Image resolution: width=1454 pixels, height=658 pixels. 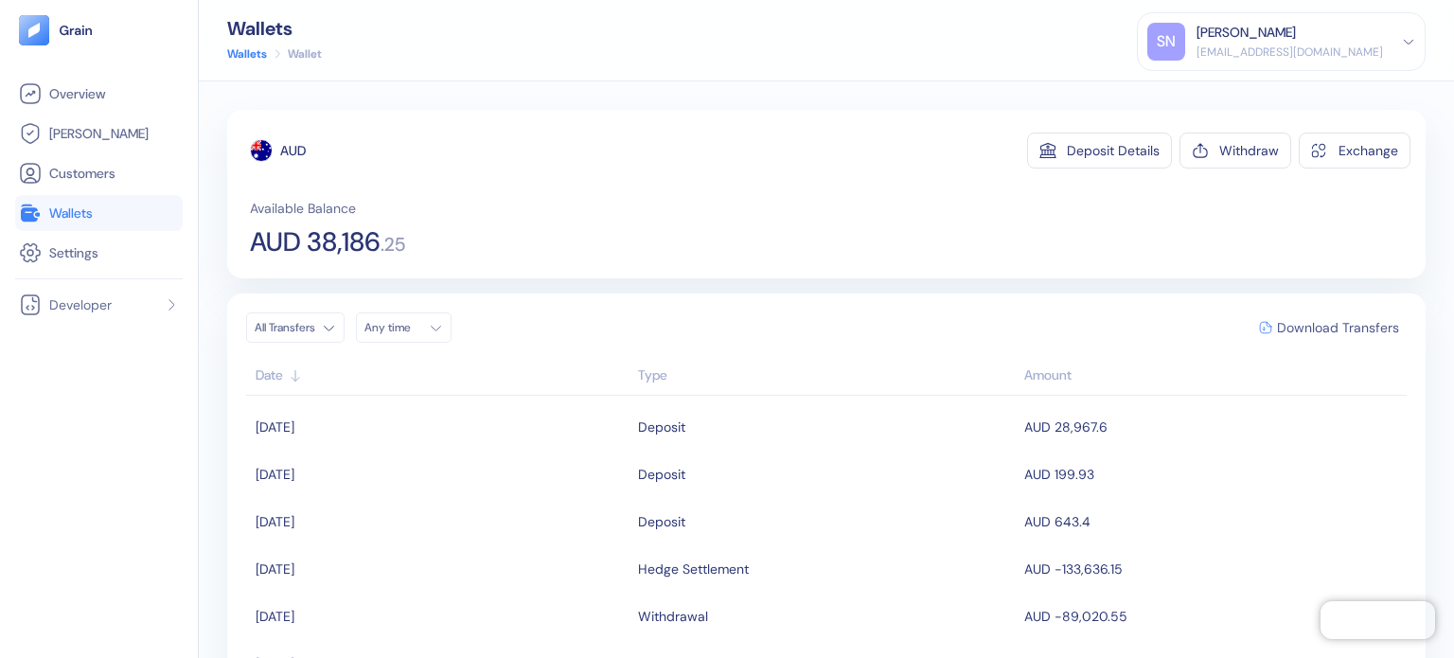 What do you see at coordinates (77, 94) in the screenshot?
I see `span: Overview` at bounding box center [77, 94].